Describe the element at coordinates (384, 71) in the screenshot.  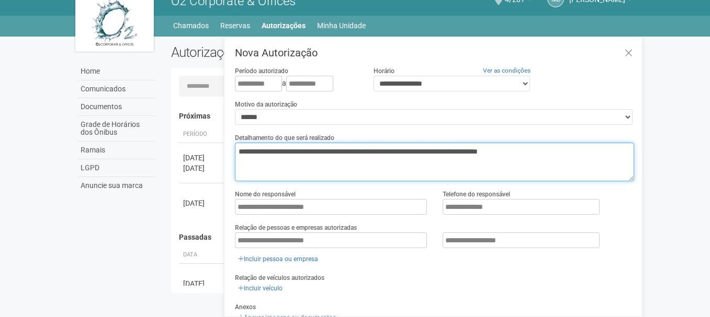
I see `label: Horário` at that location.